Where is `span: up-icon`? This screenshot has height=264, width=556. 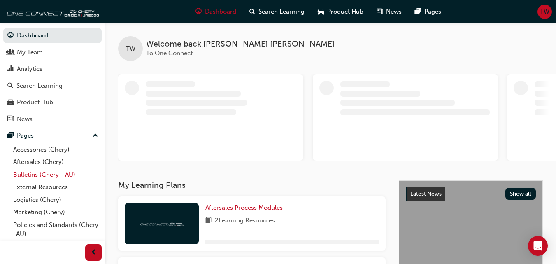
span: up-icon is located at coordinates (95, 136).